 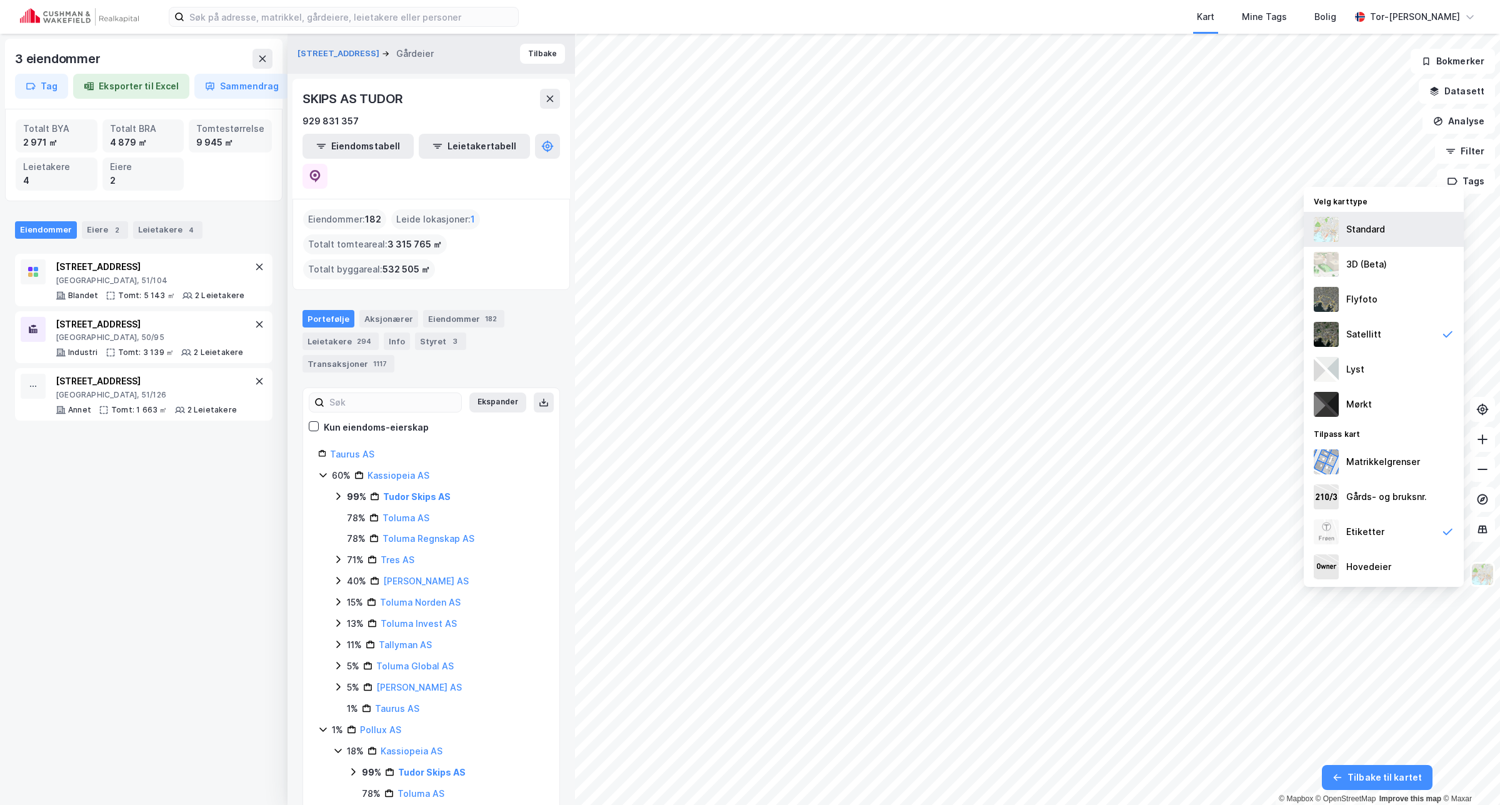 What do you see at coordinates (1264, 17) in the screenshot?
I see `div: Mine Tags` at bounding box center [1264, 17].